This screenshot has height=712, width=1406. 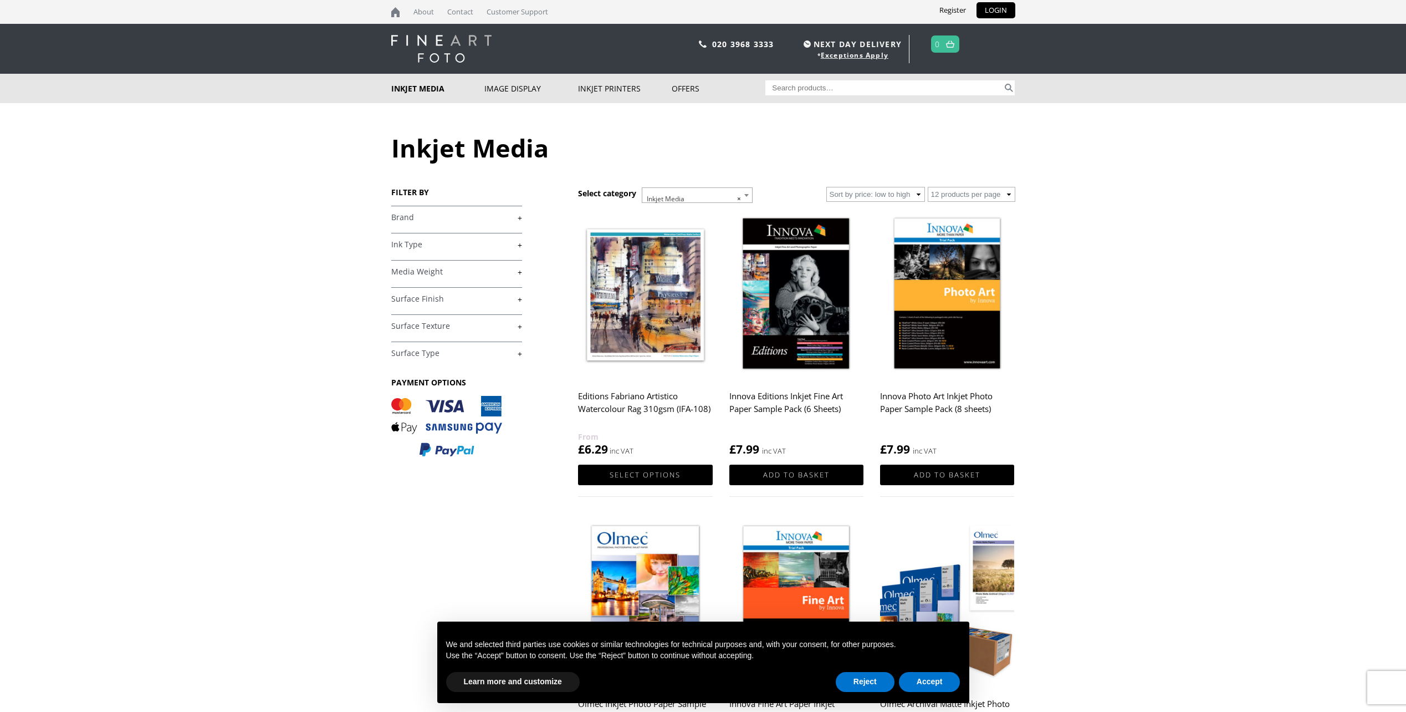 What do you see at coordinates (457, 298) in the screenshot?
I see `h4: Surface Finish` at bounding box center [457, 298].